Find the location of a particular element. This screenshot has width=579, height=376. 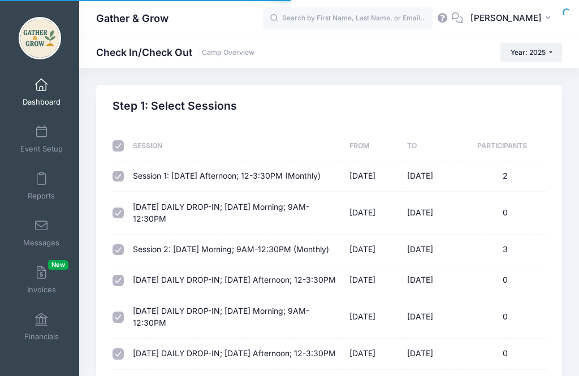

th: To is located at coordinates (431, 146).